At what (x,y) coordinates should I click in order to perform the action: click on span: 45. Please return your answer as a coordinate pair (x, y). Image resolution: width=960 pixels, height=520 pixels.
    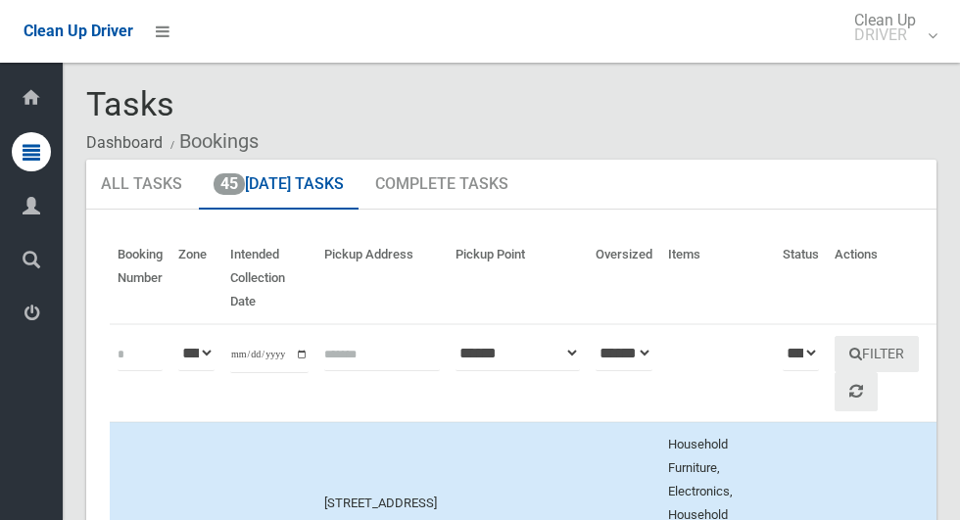
    Looking at the image, I should click on (229, 184).